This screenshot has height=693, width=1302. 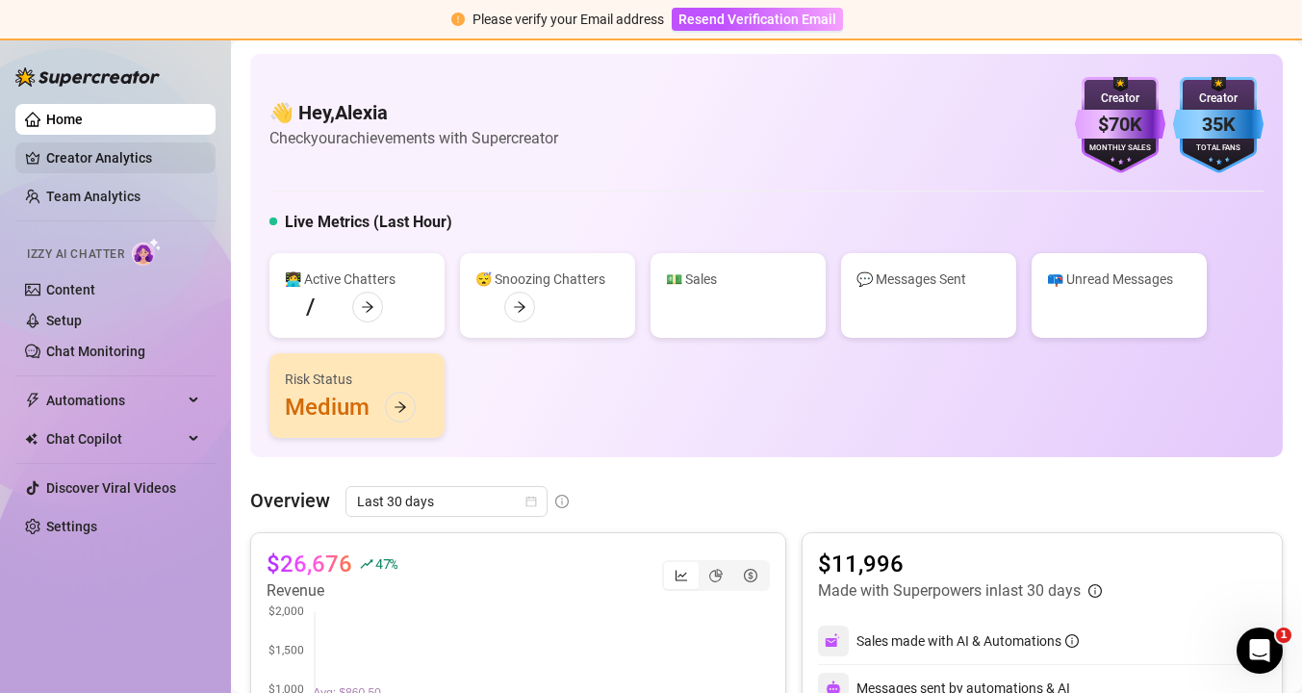 I want to click on article: Overview, so click(x=290, y=500).